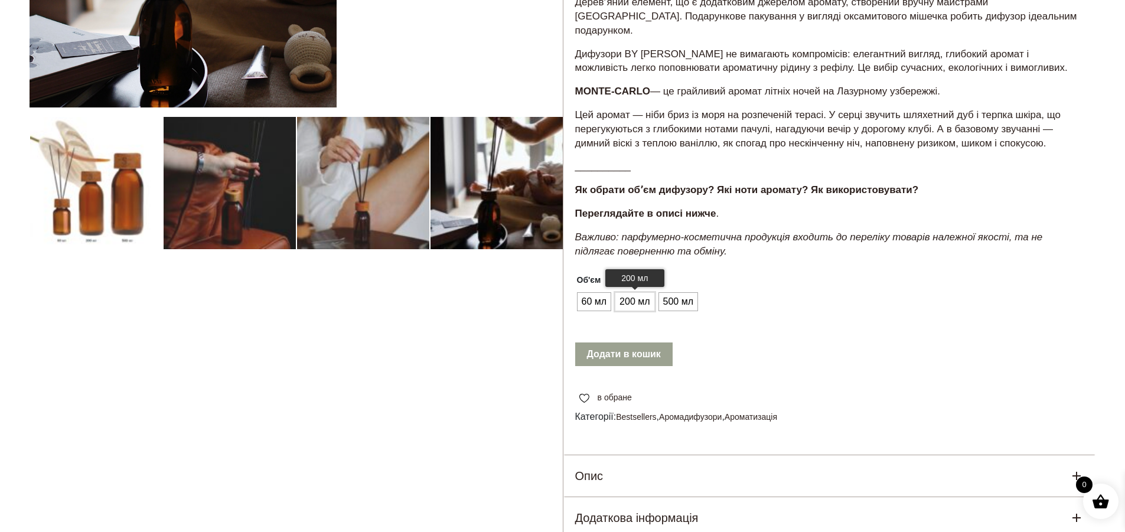 Image resolution: width=1125 pixels, height=532 pixels. What do you see at coordinates (645, 213) in the screenshot?
I see `strong: Переглядайте в описі нижче` at bounding box center [645, 213].